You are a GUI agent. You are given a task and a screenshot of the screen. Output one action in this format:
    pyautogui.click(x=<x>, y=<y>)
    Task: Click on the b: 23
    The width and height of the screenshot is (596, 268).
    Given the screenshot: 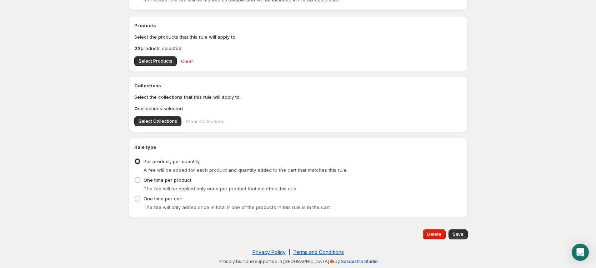 What is the action you would take?
    pyautogui.click(x=138, y=48)
    